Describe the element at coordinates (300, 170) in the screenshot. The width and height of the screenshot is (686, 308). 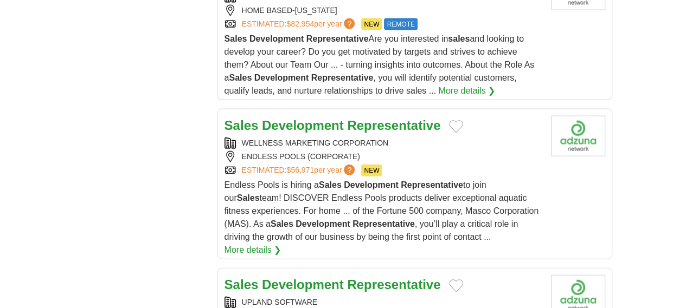
I see `span: $56,971` at that location.